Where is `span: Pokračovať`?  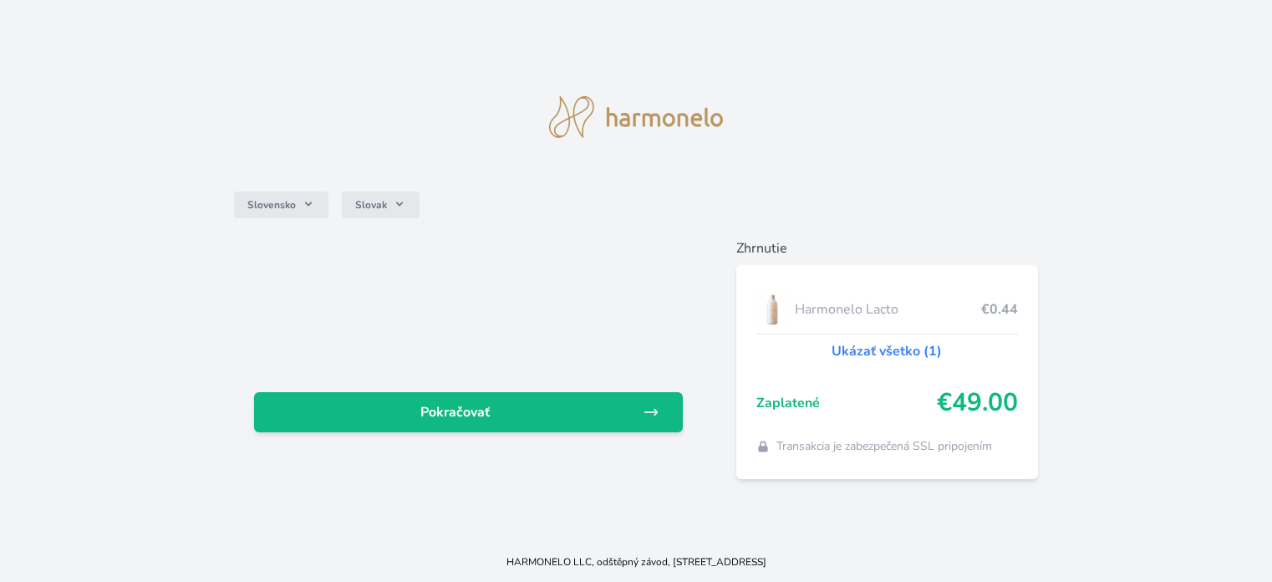 span: Pokračovať is located at coordinates (455, 412).